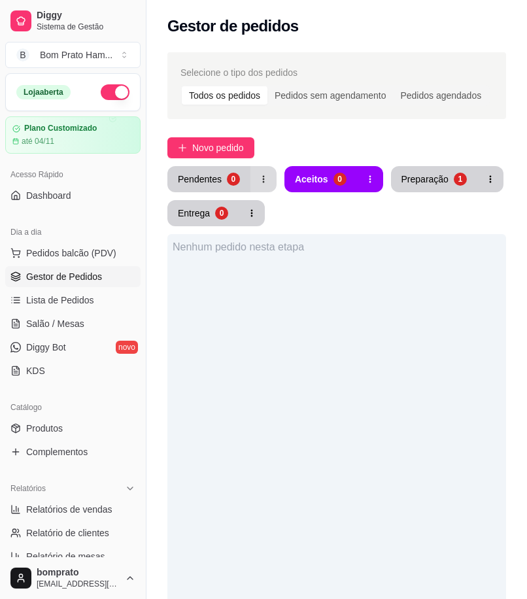  What do you see at coordinates (67, 533) in the screenshot?
I see `span: Relatório de clientes` at bounding box center [67, 533].